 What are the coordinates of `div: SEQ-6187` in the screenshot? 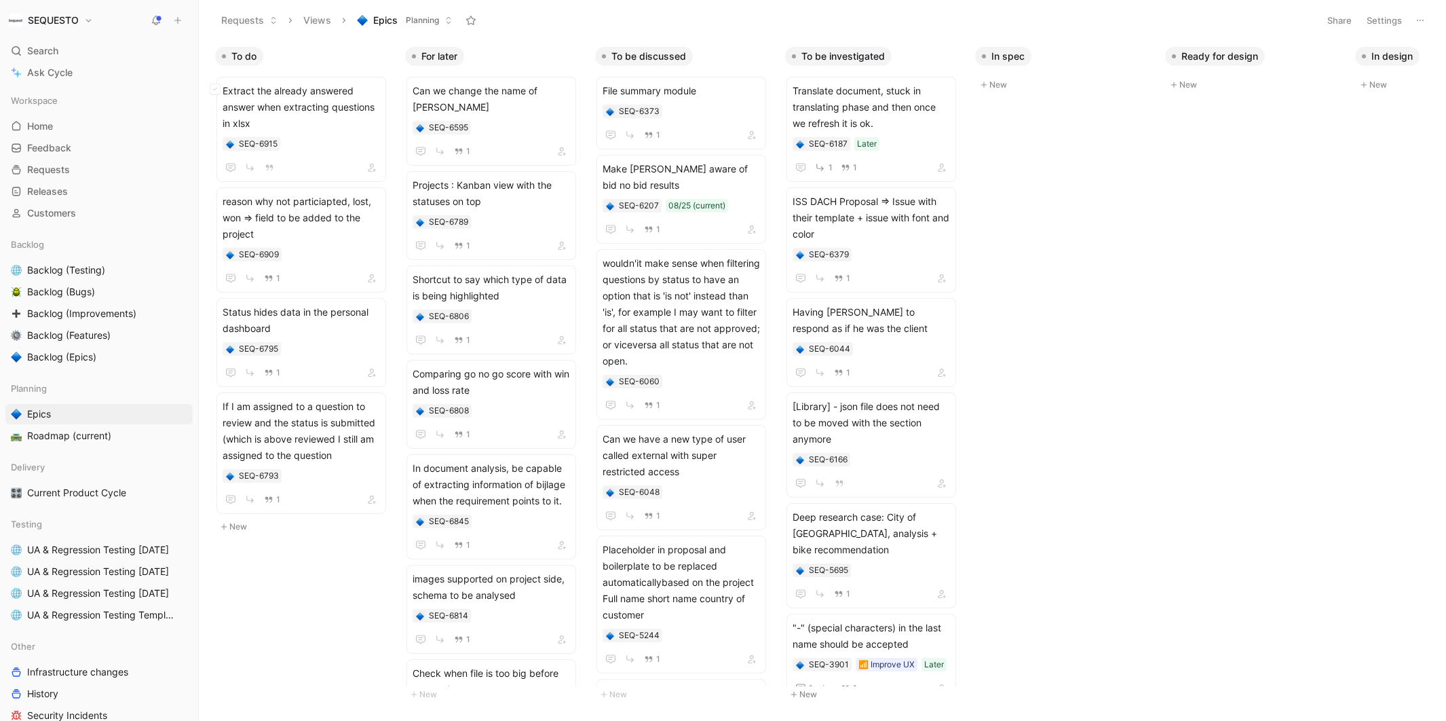 It's located at (828, 144).